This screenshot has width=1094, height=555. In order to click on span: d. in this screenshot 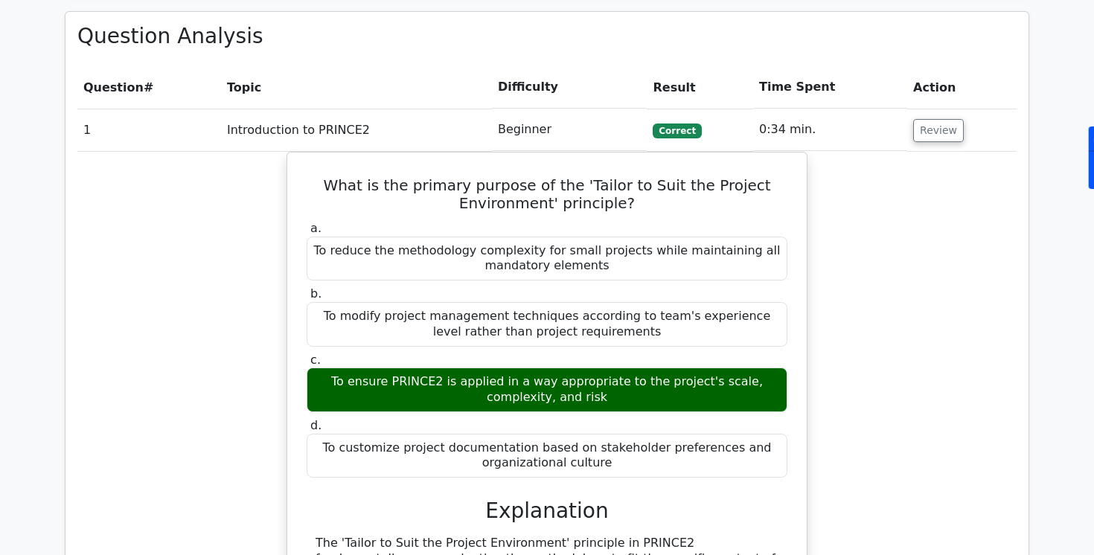, I will do `click(316, 425)`.